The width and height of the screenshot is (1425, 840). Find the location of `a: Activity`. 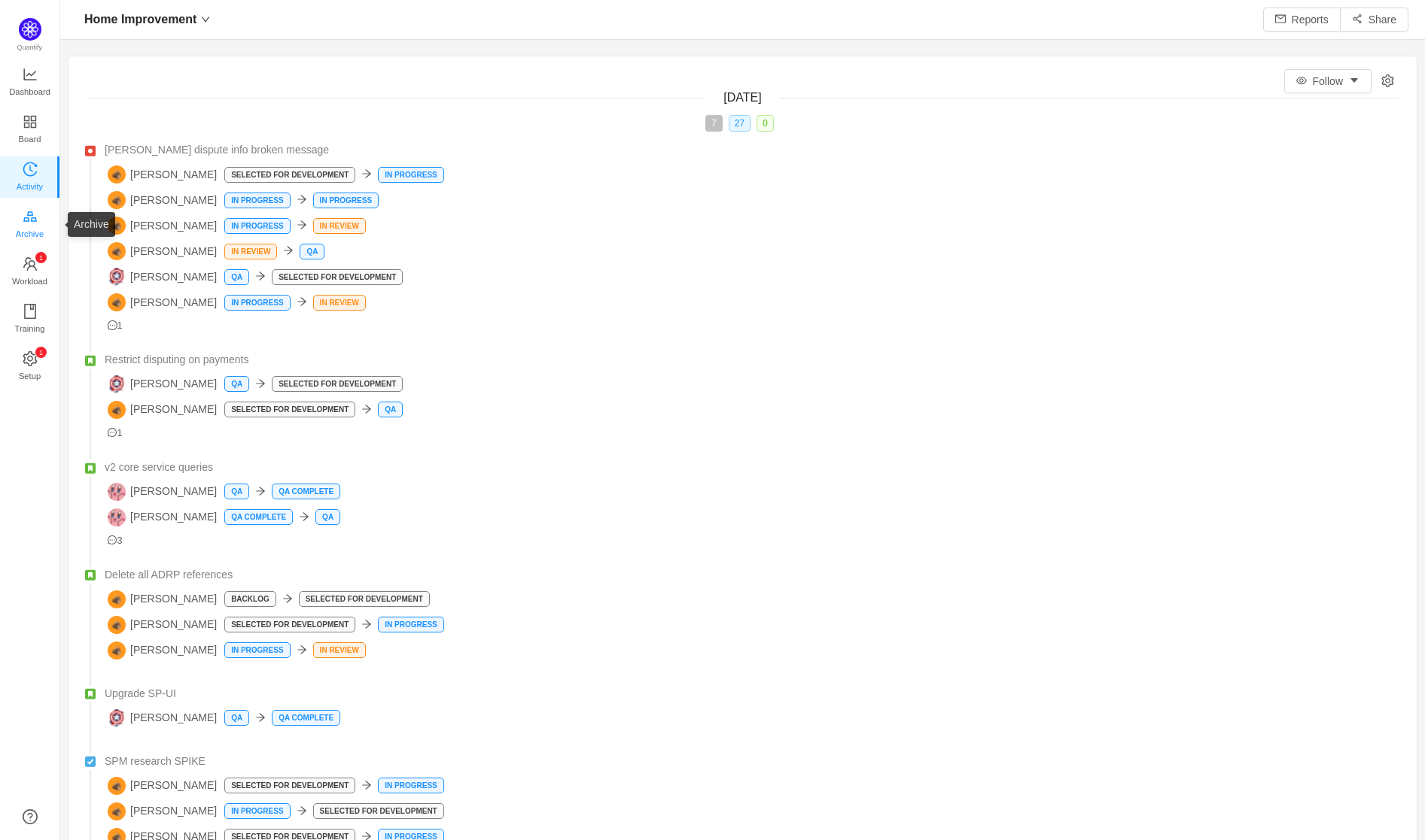

a: Activity is located at coordinates (30, 178).